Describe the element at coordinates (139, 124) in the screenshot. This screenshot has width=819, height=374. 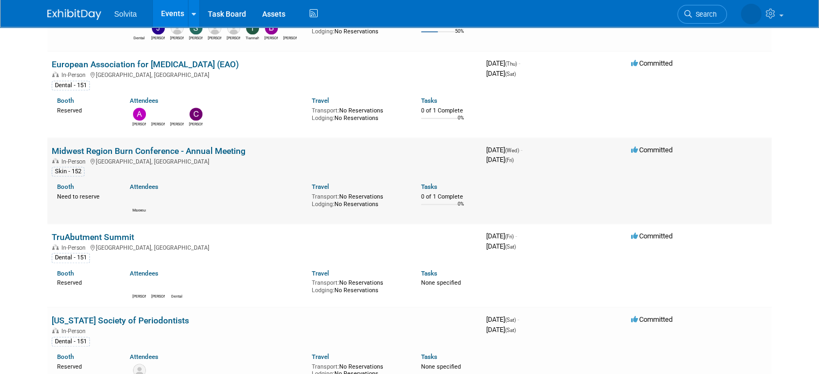
I see `div: Andrew Keelor` at that location.